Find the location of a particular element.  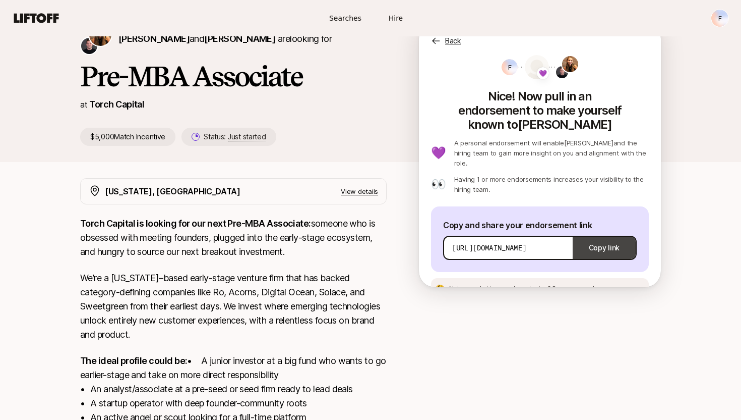

p: are looking for is located at coordinates (225, 39).